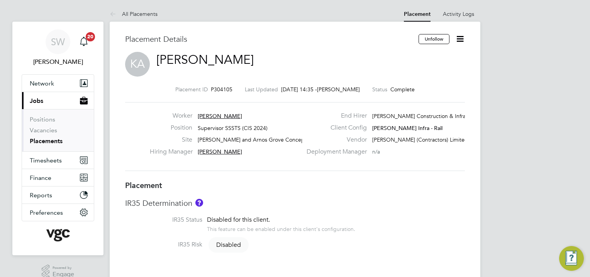 The image size is (590, 277). I want to click on button: Timesheets, so click(58, 160).